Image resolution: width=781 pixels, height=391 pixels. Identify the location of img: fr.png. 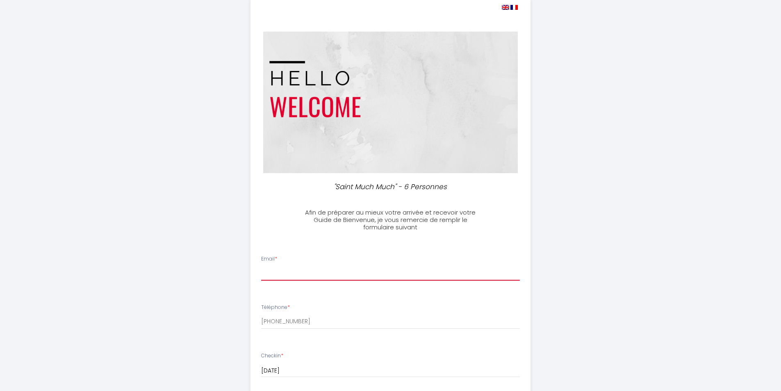
(514, 7).